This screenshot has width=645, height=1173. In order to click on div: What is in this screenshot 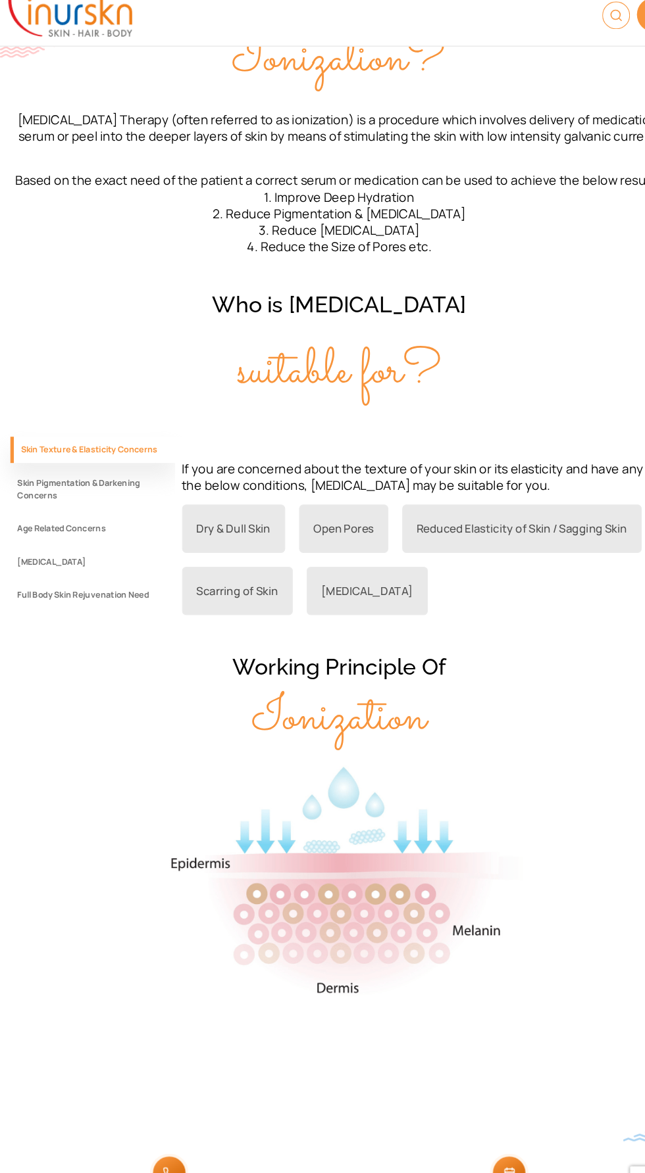, I will do `click(322, 53)`.